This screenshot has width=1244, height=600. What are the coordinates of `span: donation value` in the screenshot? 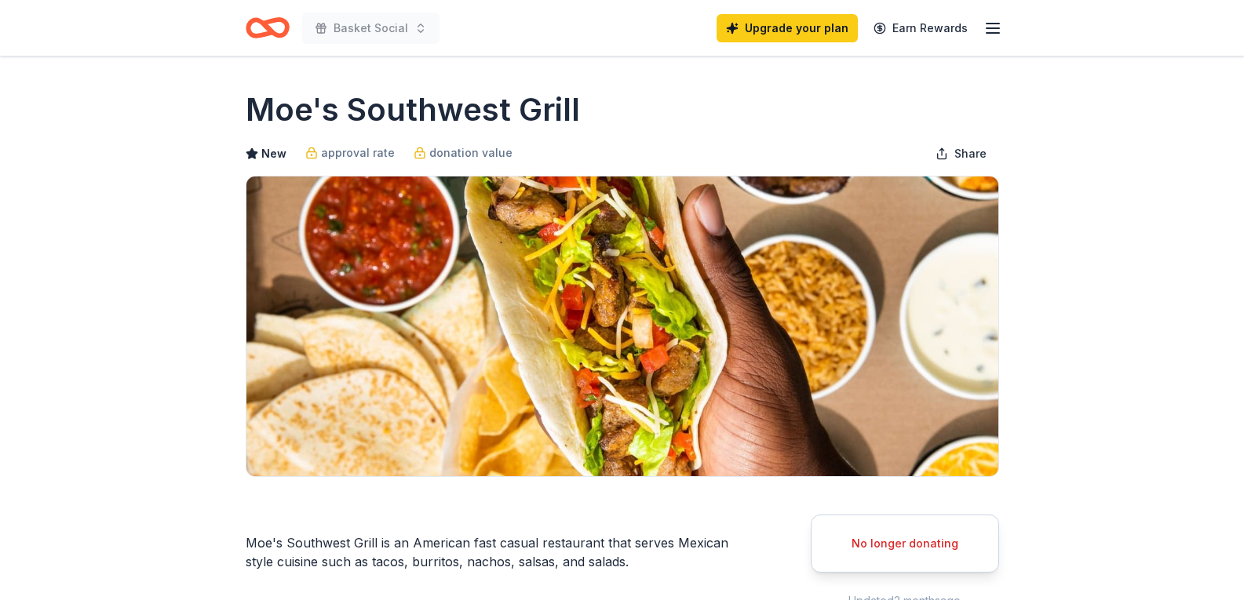 It's located at (471, 153).